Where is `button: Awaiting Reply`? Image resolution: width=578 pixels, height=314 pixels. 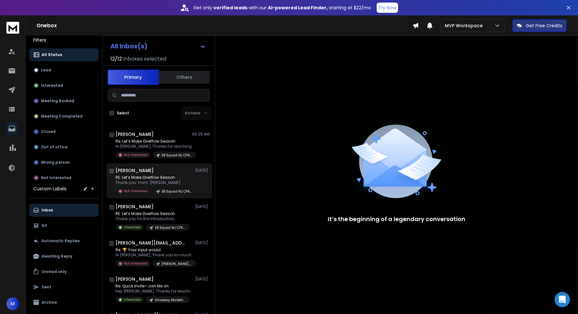 button: Awaiting Reply is located at coordinates (64, 256).